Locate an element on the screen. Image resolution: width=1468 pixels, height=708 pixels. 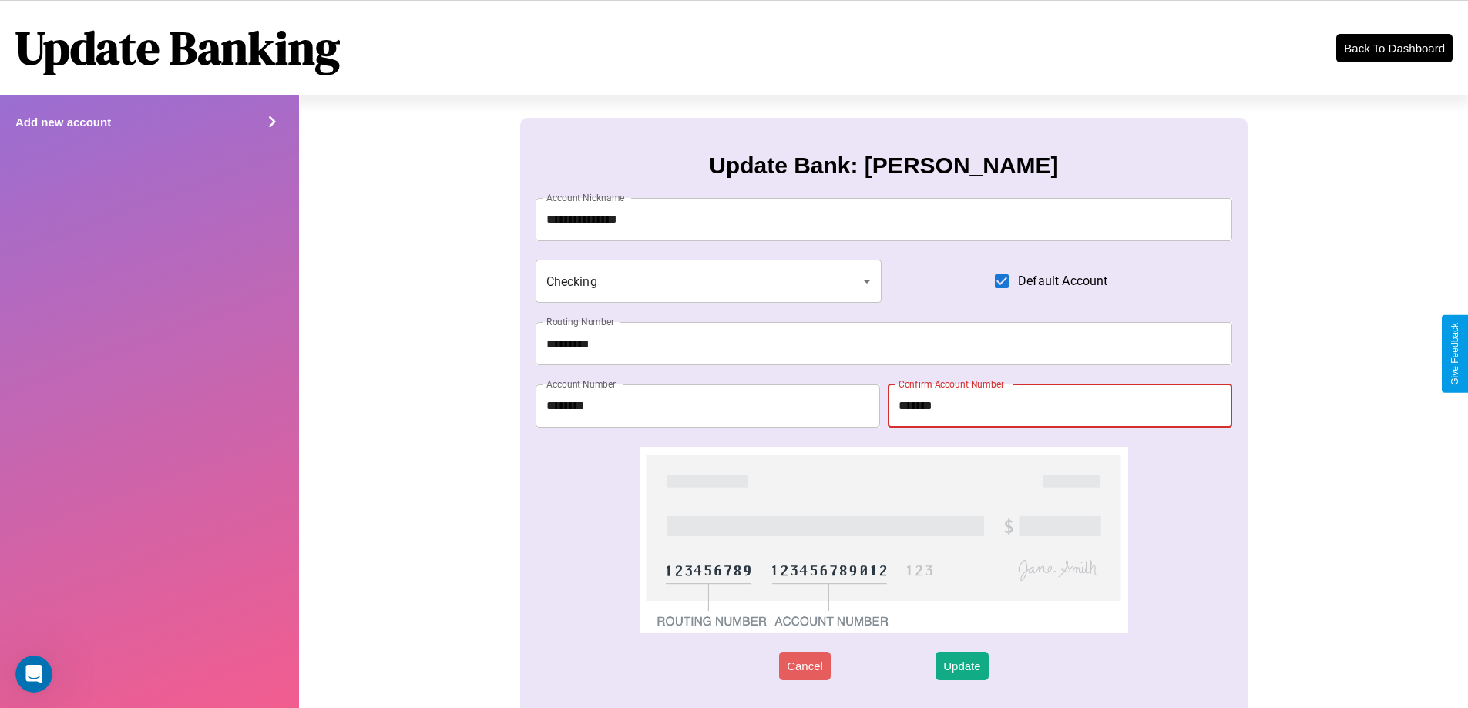
button: Back To Dashboard is located at coordinates (1394, 48).